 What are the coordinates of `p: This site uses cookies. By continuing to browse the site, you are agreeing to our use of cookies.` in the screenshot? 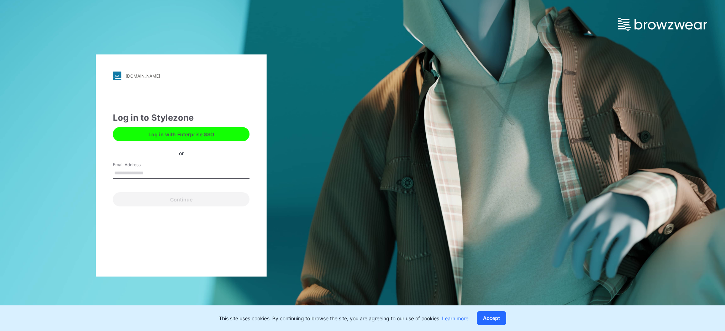 It's located at (344, 318).